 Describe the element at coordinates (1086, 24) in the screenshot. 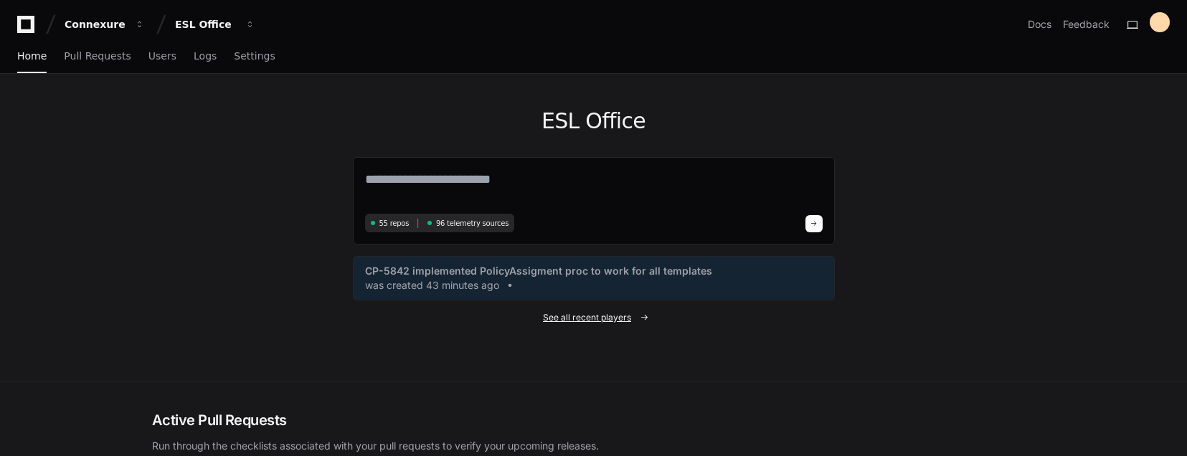

I see `button: Feedback` at that location.